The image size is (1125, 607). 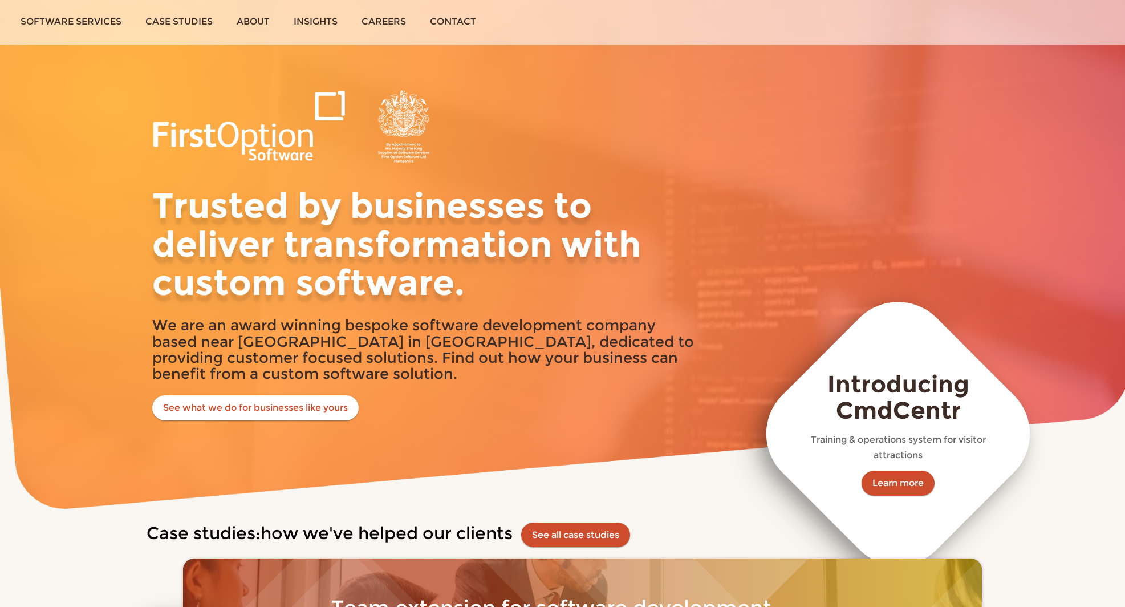 What do you see at coordinates (898, 483) in the screenshot?
I see `a: Learn more` at bounding box center [898, 483].